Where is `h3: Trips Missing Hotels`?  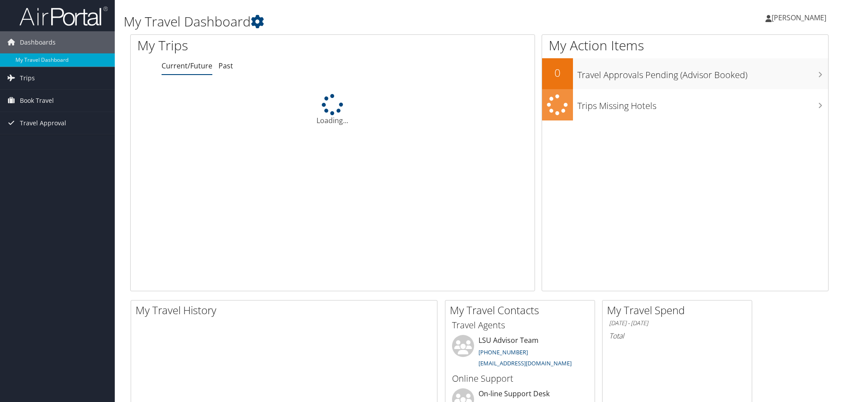 h3: Trips Missing Hotels is located at coordinates (703, 104).